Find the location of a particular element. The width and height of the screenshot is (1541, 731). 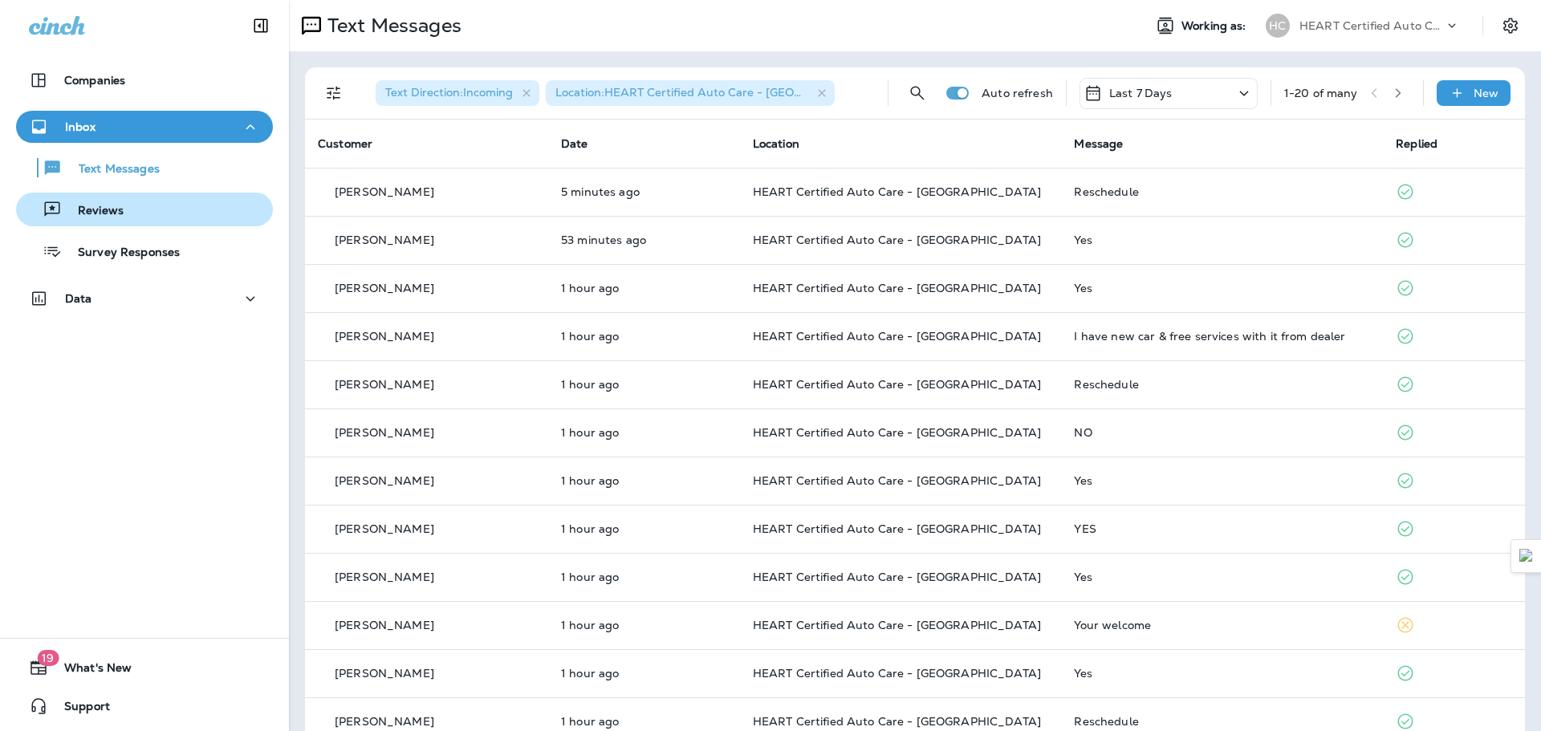

div: I have new car & free services with it from dealer is located at coordinates (1221, 336).